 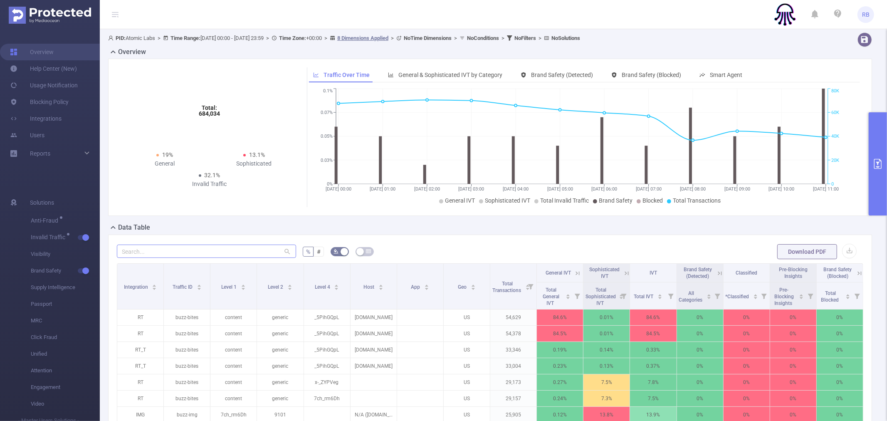 What do you see at coordinates (65, 287) in the screenshot?
I see `span: Supply Intelligence` at bounding box center [65, 287].